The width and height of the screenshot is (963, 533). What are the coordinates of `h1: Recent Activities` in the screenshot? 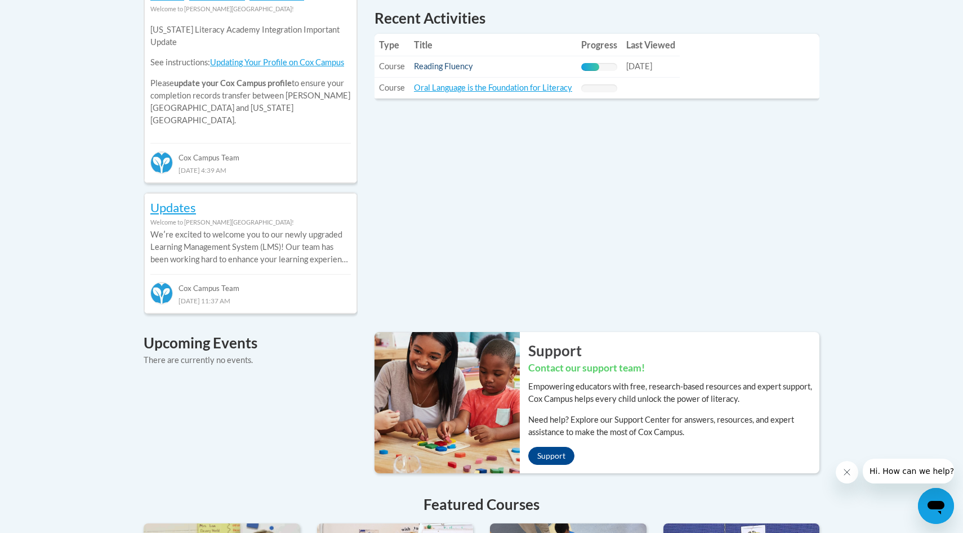 It's located at (597, 18).